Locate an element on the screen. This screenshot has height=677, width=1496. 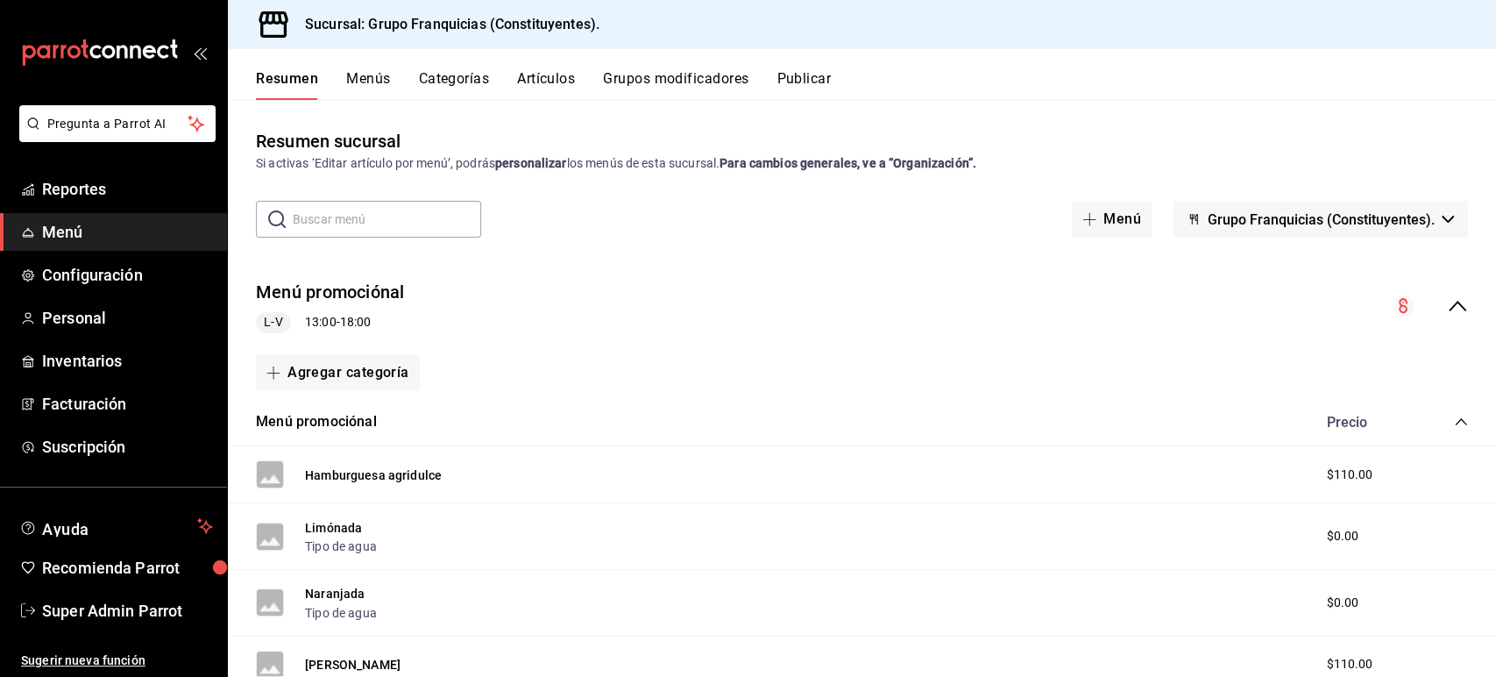
h3: Sucursal: Grupo Franquicias (Constituyentes). is located at coordinates (445, 25).